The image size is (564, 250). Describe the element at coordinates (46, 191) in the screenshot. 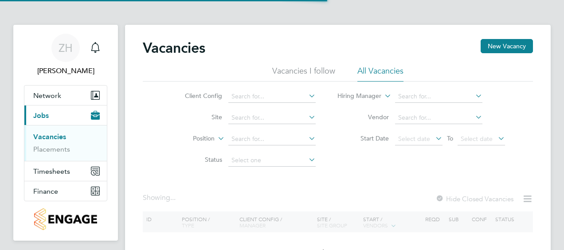

I see `span: Finance` at that location.